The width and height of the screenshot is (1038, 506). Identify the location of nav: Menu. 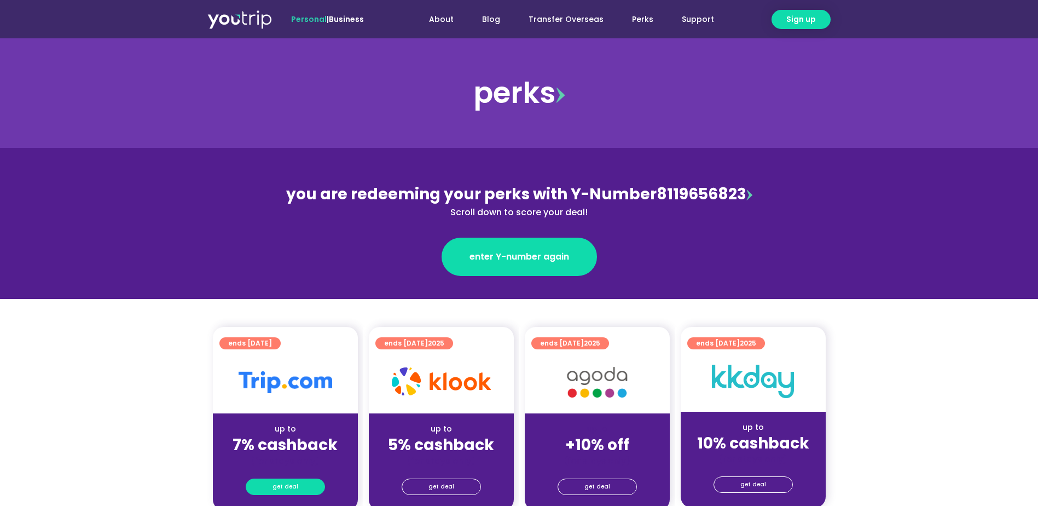
(561, 19).